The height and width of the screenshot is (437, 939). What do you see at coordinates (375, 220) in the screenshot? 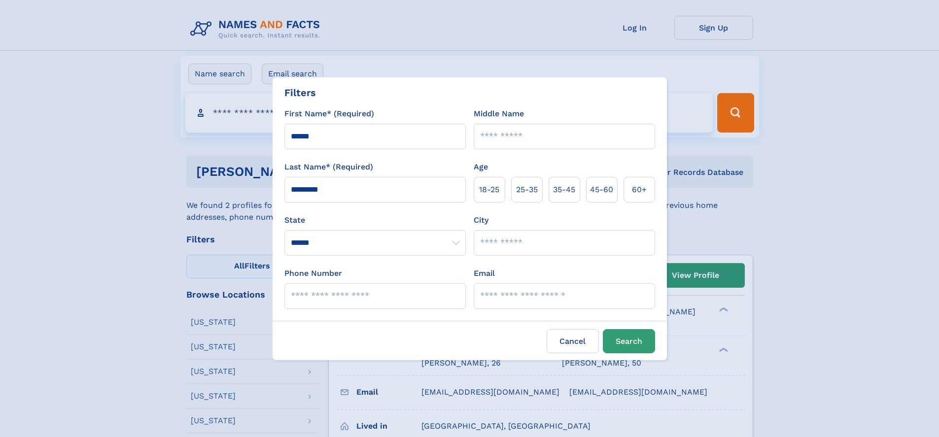
I see `label: State` at bounding box center [375, 220].